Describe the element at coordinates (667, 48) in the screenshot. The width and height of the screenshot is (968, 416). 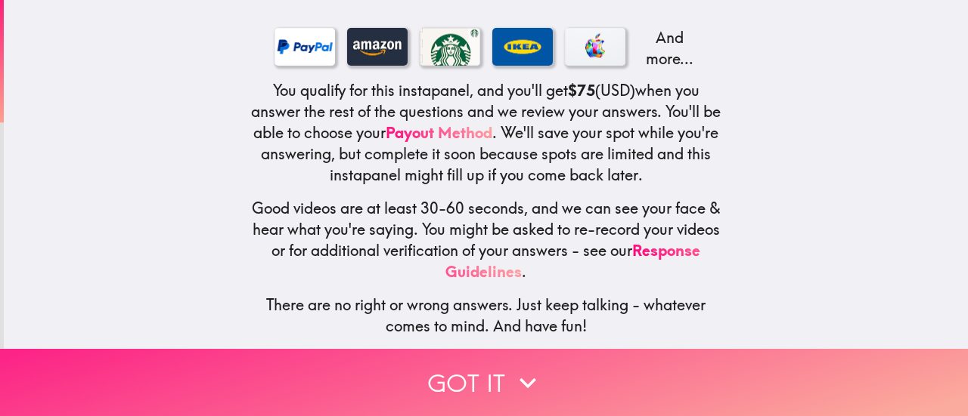
I see `p: And more...` at that location.